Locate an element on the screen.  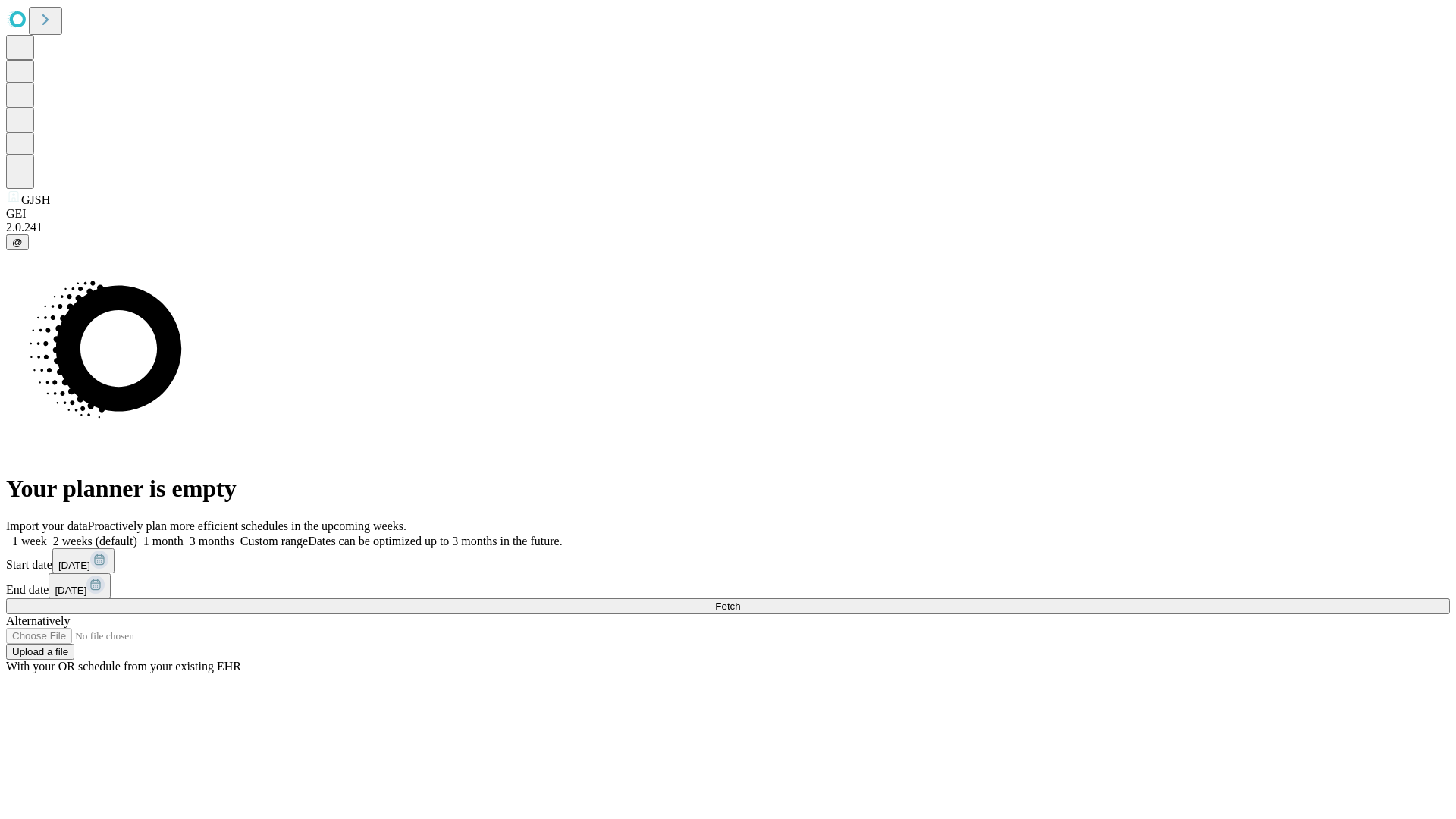
span: Custom range is located at coordinates (274, 541).